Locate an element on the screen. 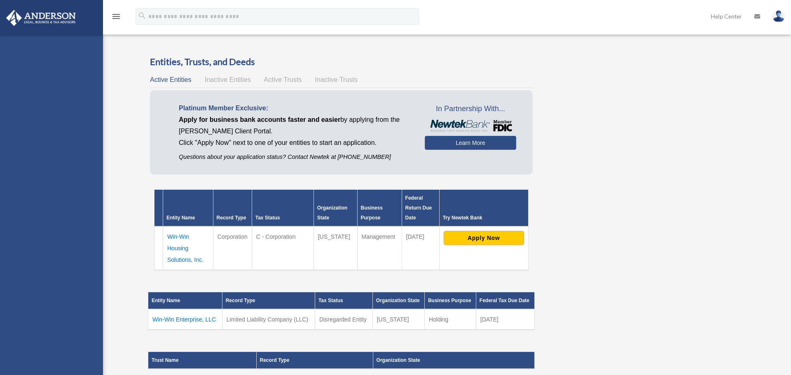 This screenshot has height=375, width=791. h3: Entities, Trusts, and Deeds is located at coordinates (341, 62).